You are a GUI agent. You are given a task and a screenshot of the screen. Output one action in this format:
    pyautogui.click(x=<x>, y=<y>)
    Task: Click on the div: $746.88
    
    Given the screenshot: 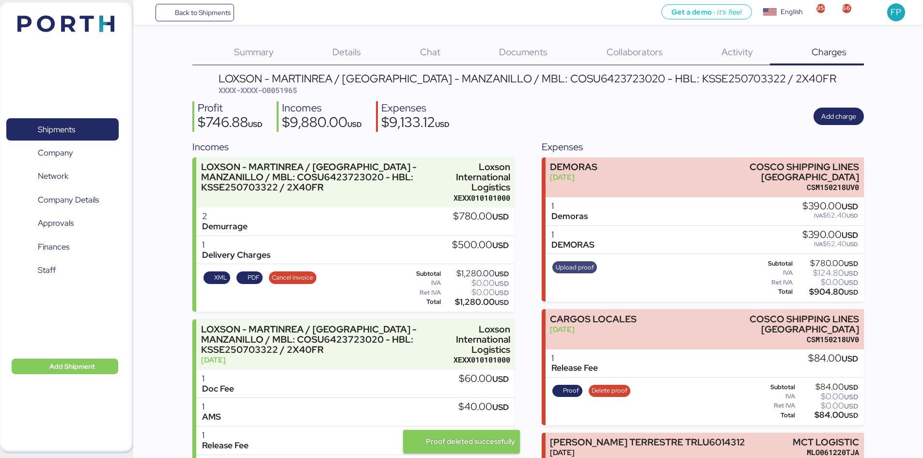 What is the action you would take?
    pyautogui.click(x=230, y=124)
    